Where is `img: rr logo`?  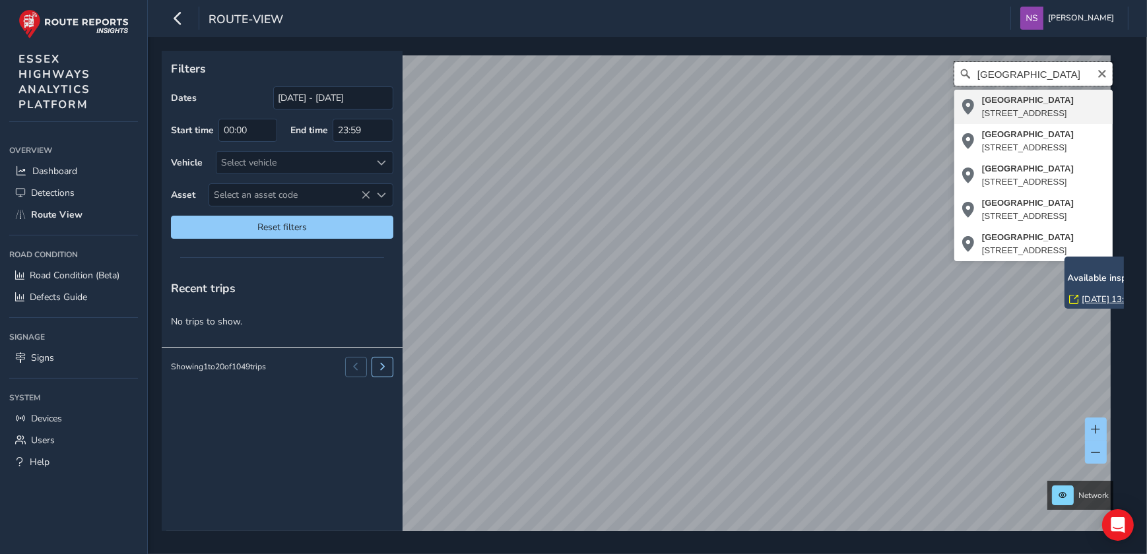 img: rr logo is located at coordinates (73, 24).